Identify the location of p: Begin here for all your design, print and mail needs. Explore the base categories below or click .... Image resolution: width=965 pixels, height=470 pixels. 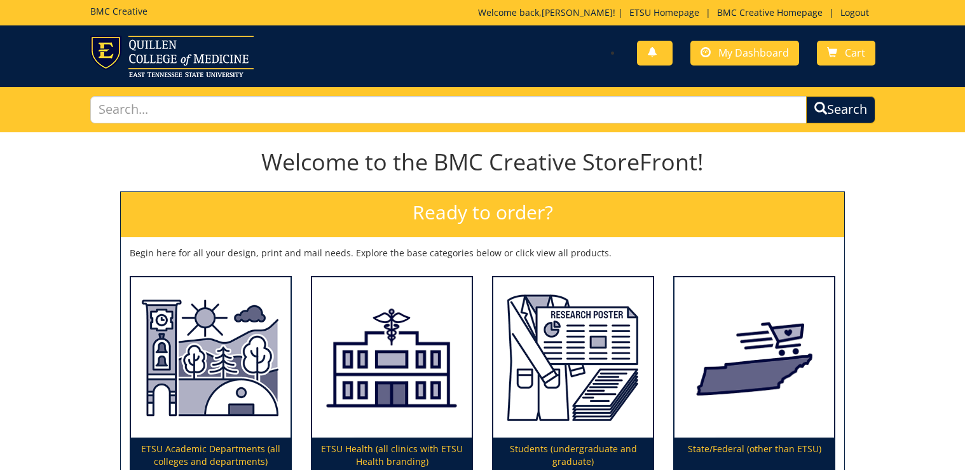
(483, 253).